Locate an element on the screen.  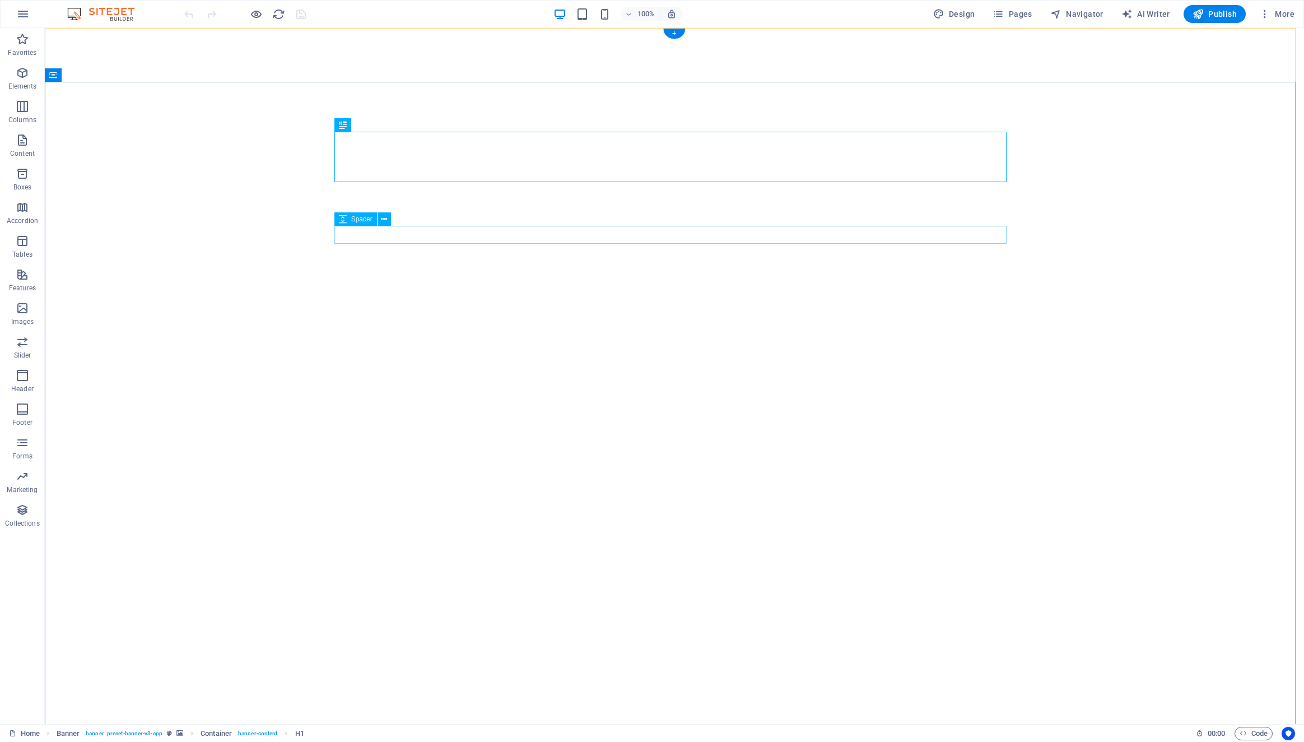
span: AI Writer is located at coordinates (1145, 14).